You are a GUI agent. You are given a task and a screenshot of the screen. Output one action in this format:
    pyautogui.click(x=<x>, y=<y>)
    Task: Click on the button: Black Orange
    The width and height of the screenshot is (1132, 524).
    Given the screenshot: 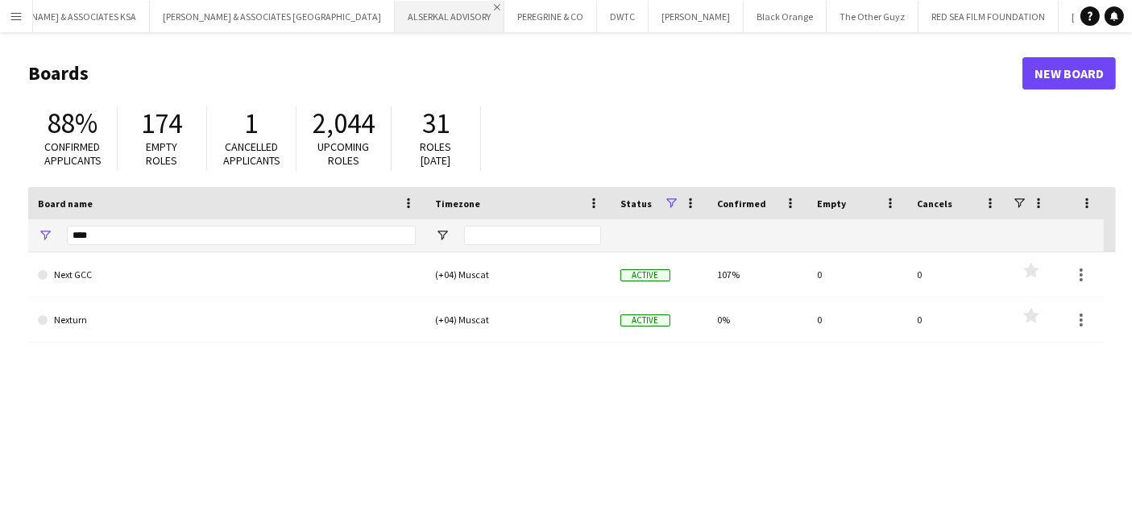 What is the action you would take?
    pyautogui.click(x=785, y=16)
    